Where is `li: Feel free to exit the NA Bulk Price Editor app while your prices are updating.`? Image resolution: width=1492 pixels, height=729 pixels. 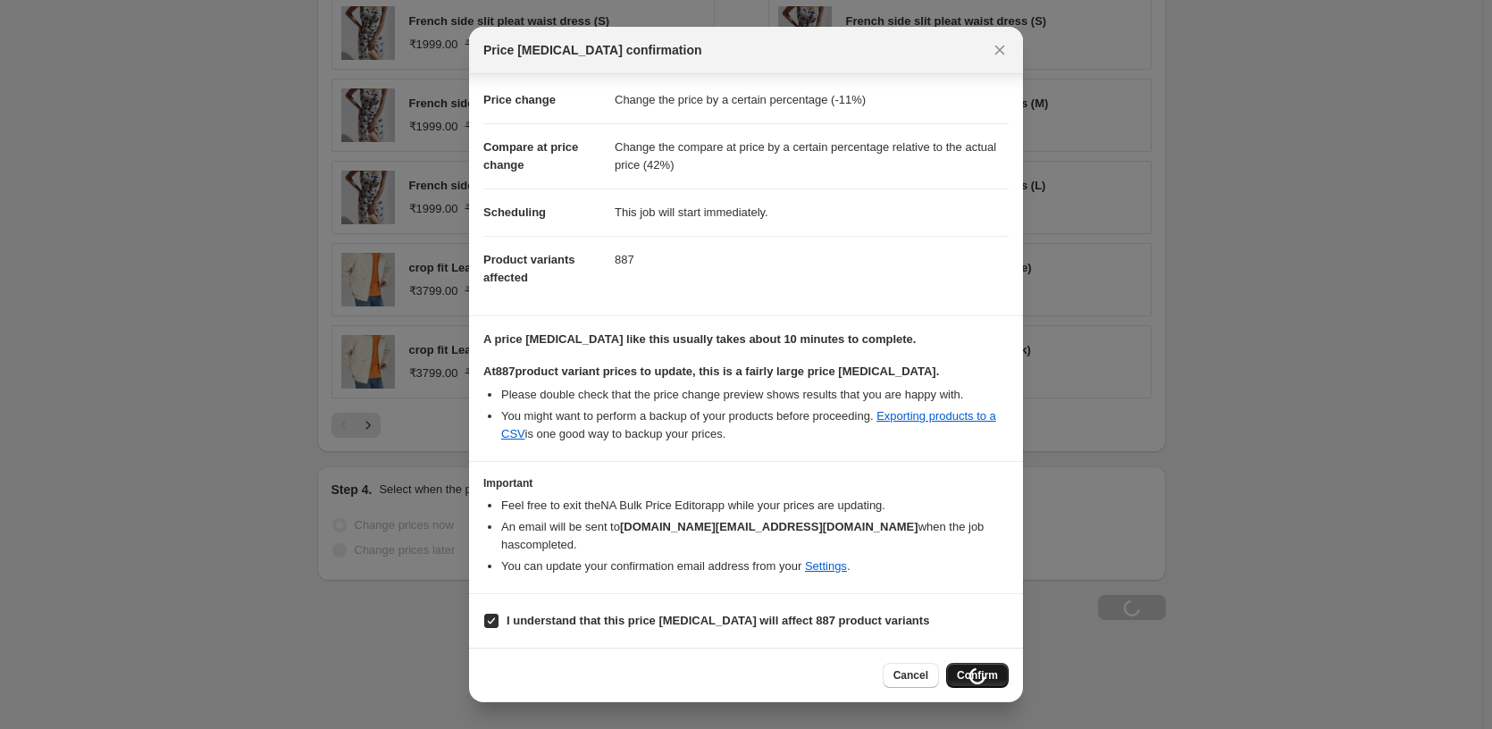 li: Feel free to exit the NA Bulk Price Editor app while your prices are updating. is located at coordinates (755, 506).